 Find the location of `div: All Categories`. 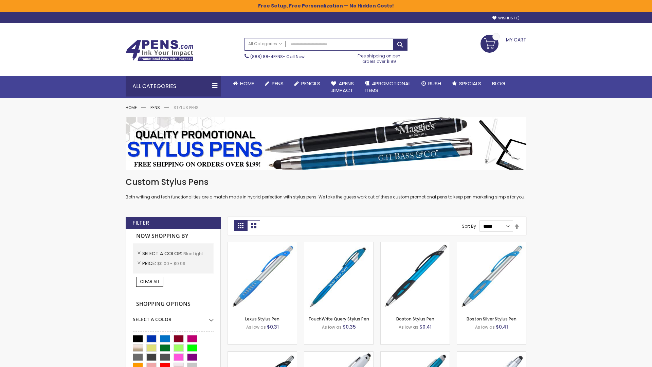

div: All Categories is located at coordinates (173, 86).